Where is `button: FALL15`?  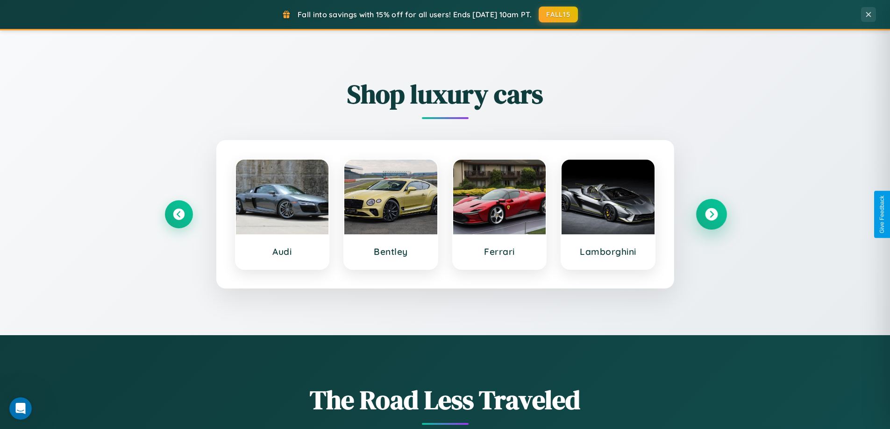
button: FALL15 is located at coordinates (558, 14).